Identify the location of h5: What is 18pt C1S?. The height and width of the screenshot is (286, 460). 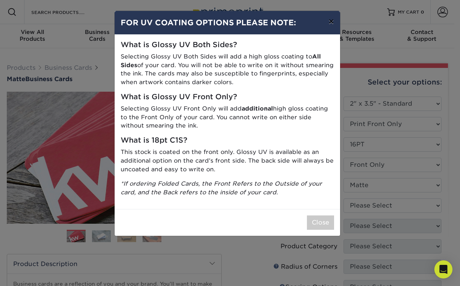
(227, 140).